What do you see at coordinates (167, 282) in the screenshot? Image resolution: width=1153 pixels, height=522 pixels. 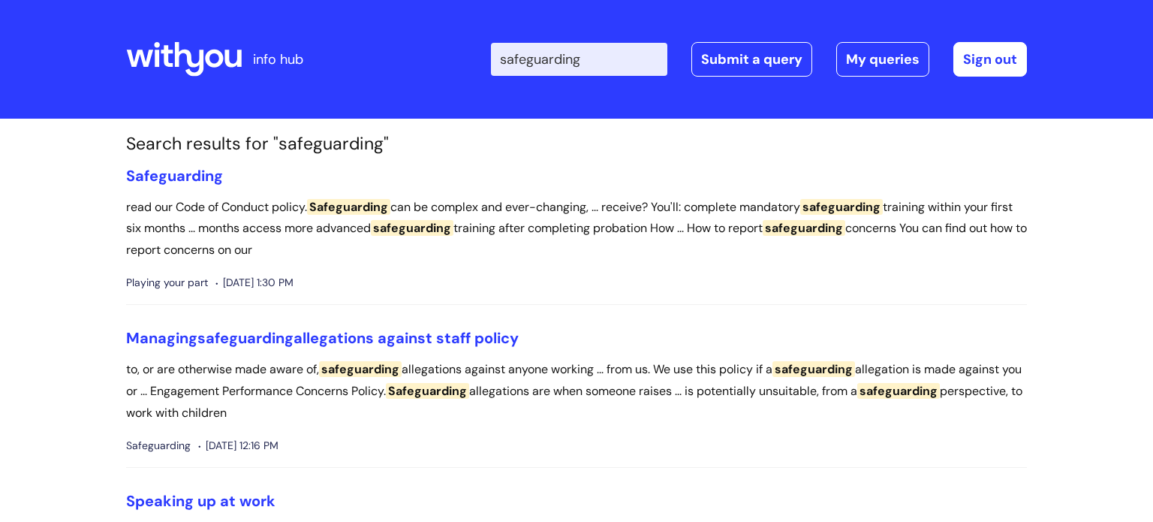 I see `span: Playing your part` at bounding box center [167, 282].